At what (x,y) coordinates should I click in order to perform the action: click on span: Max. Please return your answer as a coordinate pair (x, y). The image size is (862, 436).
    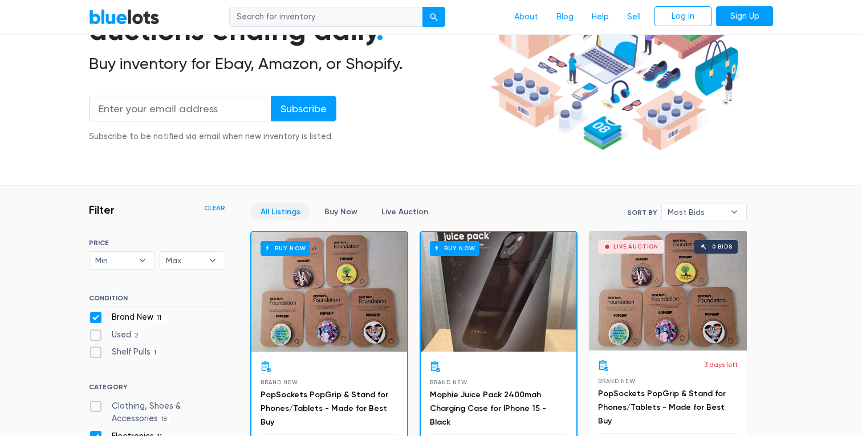
    Looking at the image, I should click on (185, 261).